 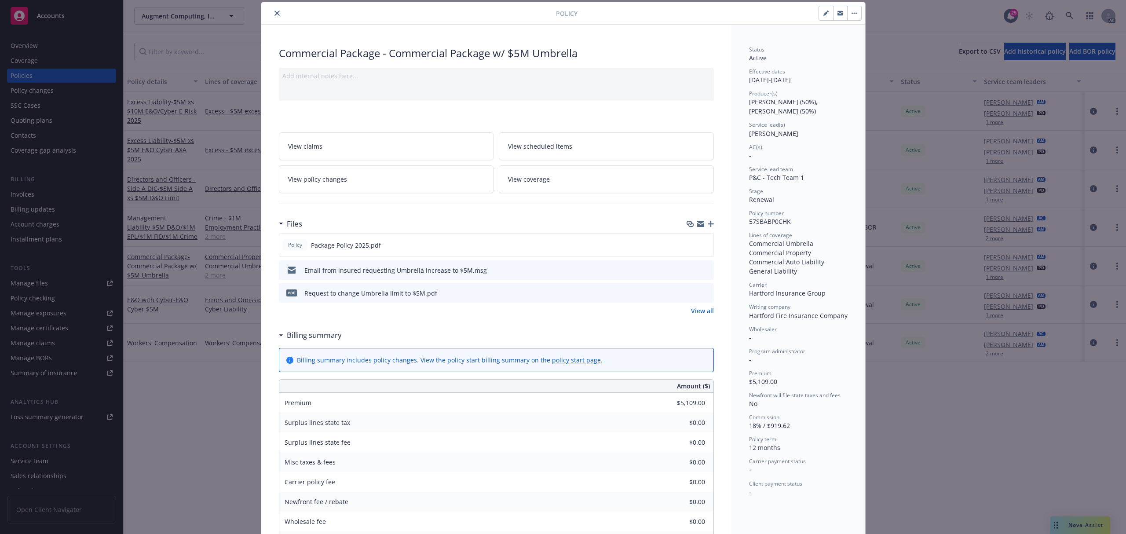 I want to click on span: View claims, so click(x=305, y=146).